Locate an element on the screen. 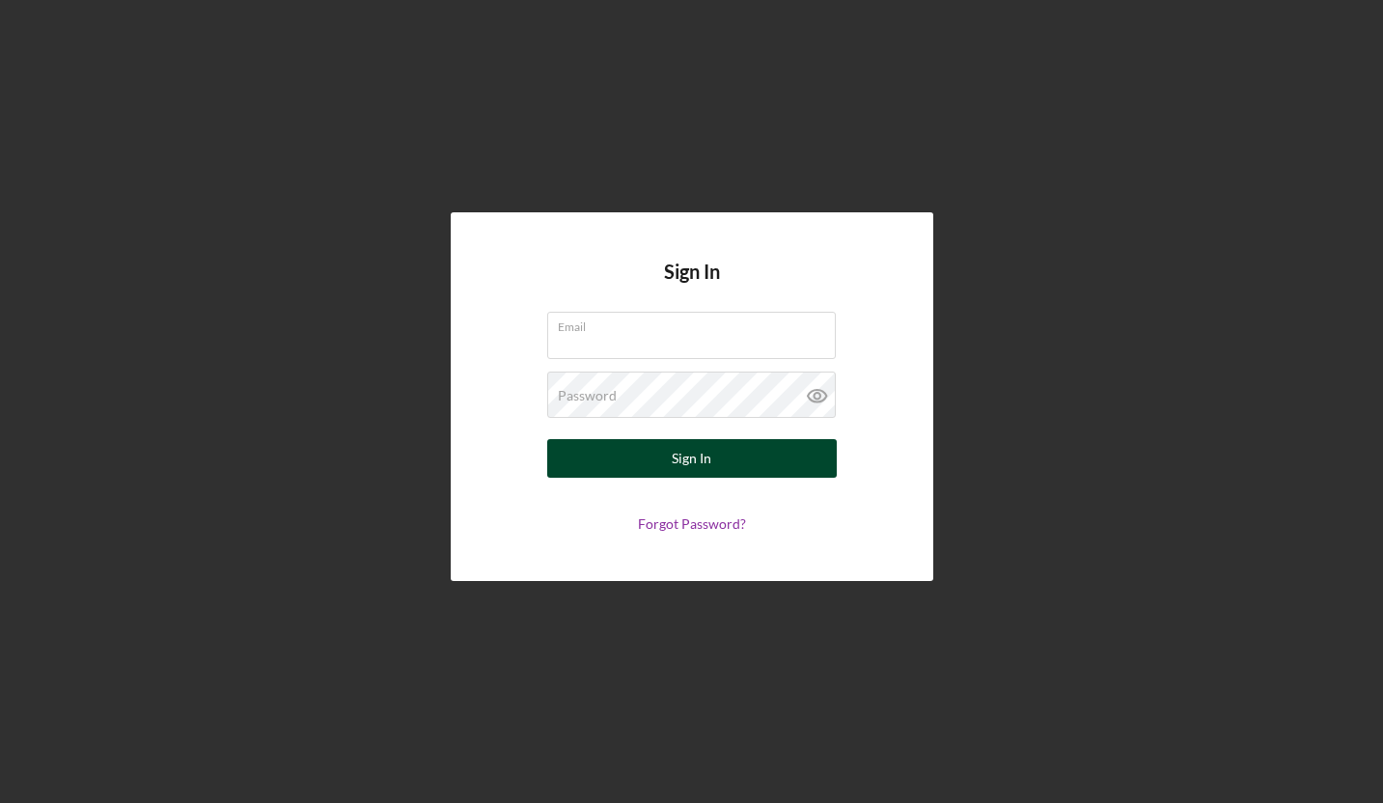  label: Password is located at coordinates (587, 396).